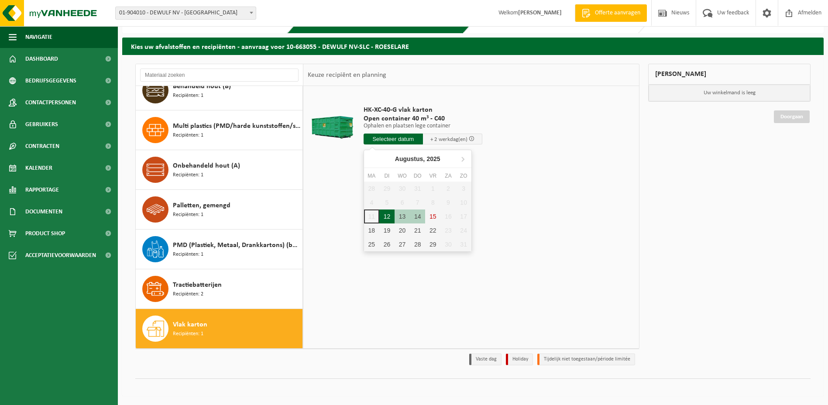  What do you see at coordinates (519, 359) in the screenshot?
I see `li: Holiday` at bounding box center [519, 359].